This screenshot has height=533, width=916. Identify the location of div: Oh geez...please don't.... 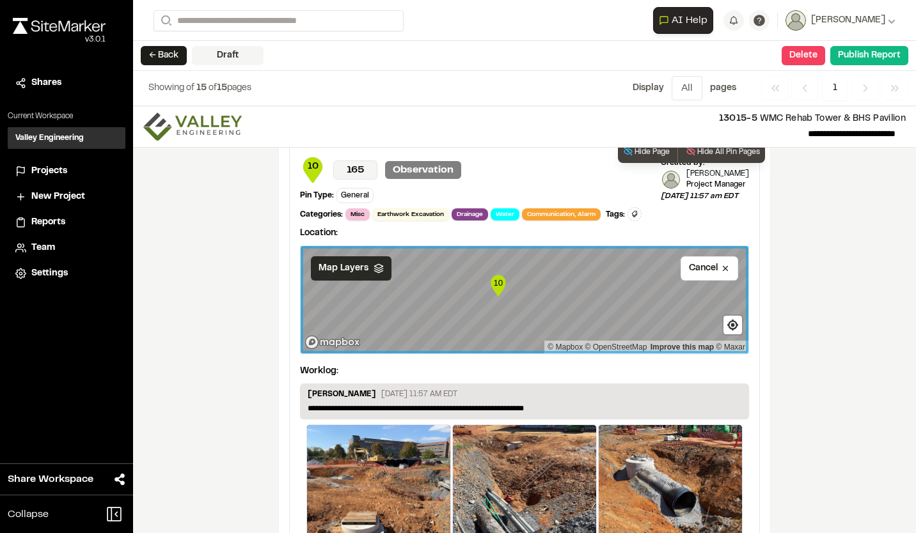
(59, 40).